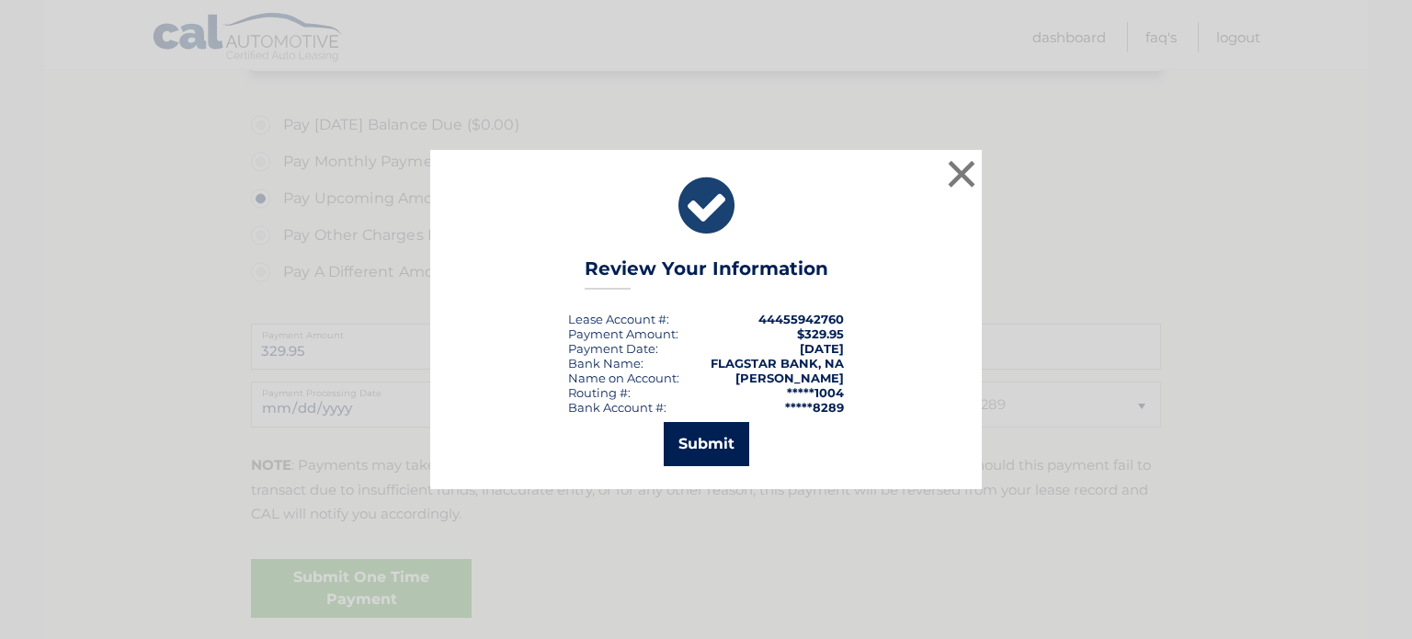  Describe the element at coordinates (623, 334) in the screenshot. I see `div: Payment Amount:` at that location.